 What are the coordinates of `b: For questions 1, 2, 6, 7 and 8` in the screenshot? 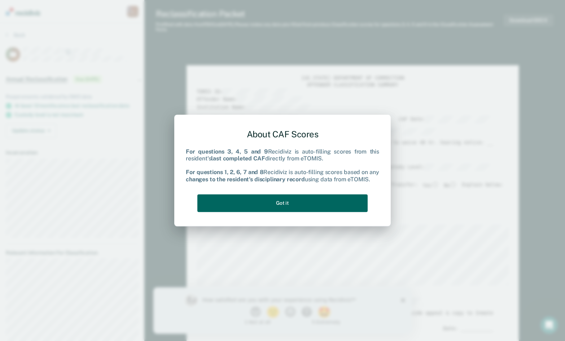 It's located at (224, 172).